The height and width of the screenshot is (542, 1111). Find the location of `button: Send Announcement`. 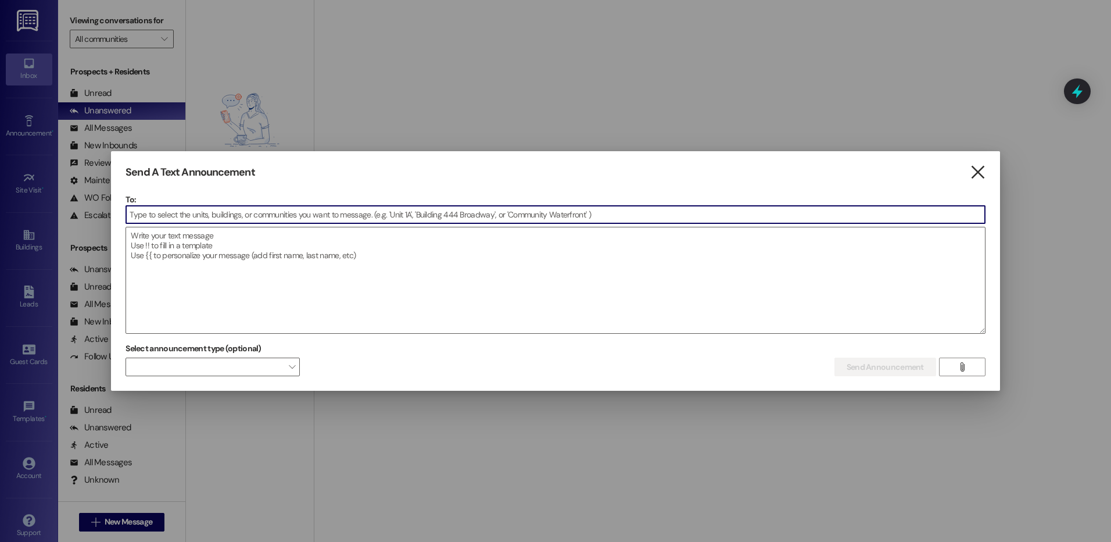

button: Send Announcement is located at coordinates (885, 367).